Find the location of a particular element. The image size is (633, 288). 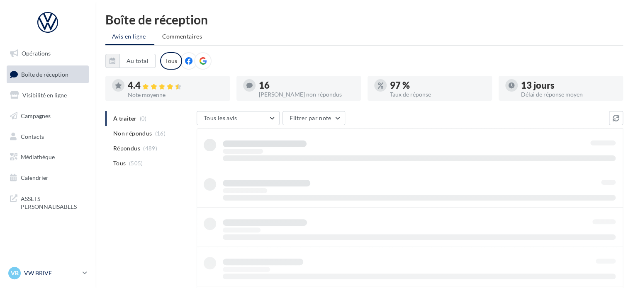

span: Tous is located at coordinates (119, 163).